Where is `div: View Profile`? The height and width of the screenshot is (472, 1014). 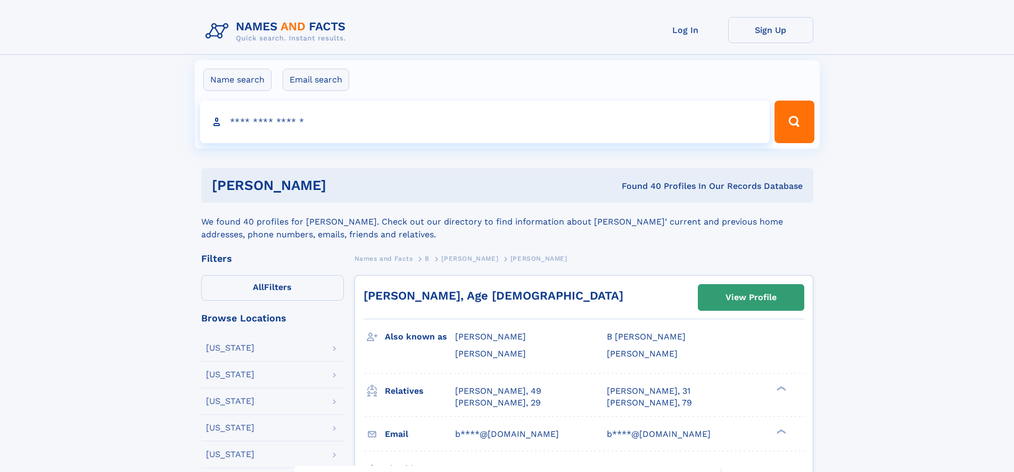
div: View Profile is located at coordinates (751, 298).